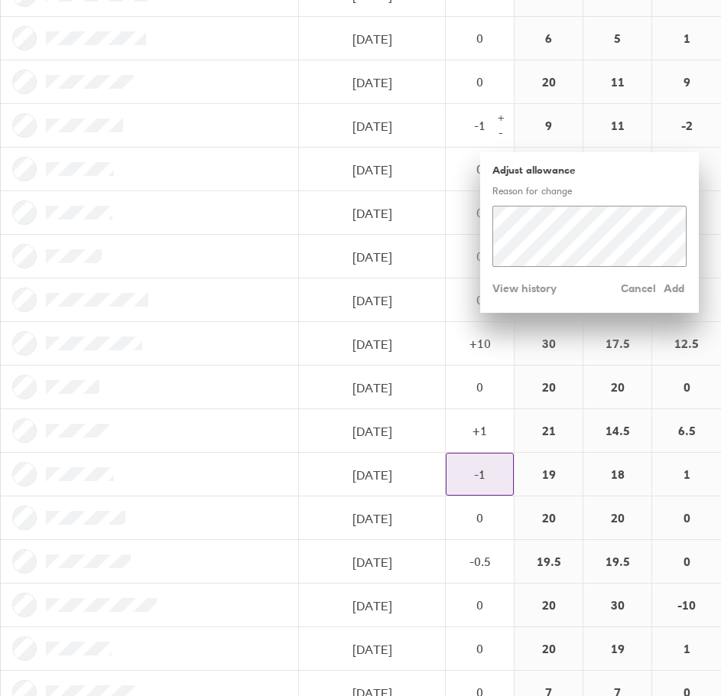 The width and height of the screenshot is (721, 696). What do you see at coordinates (687, 605) in the screenshot?
I see `div: -10` at bounding box center [687, 605].